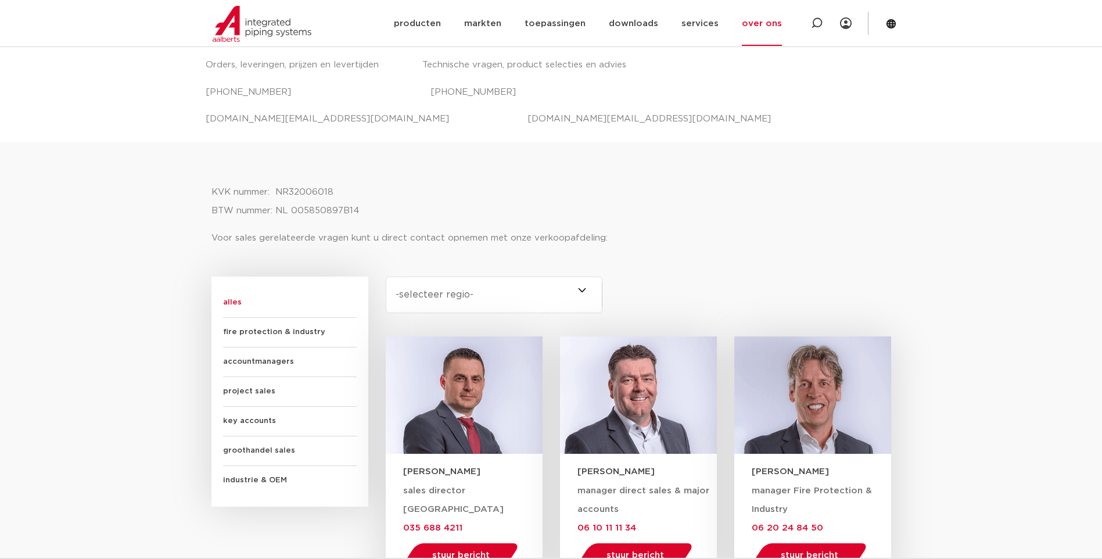  I want to click on p: KVK nummer: NR32006018 BTW nummer: NL 005850897B14, so click(551, 202).